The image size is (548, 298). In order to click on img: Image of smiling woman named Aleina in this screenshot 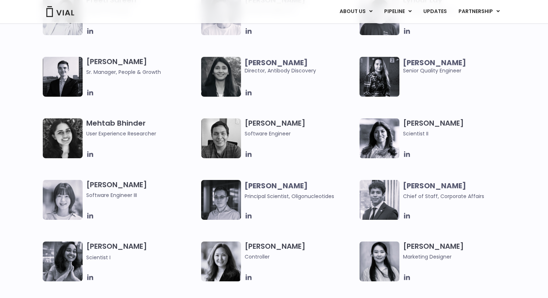, I will do `click(221, 262)`.